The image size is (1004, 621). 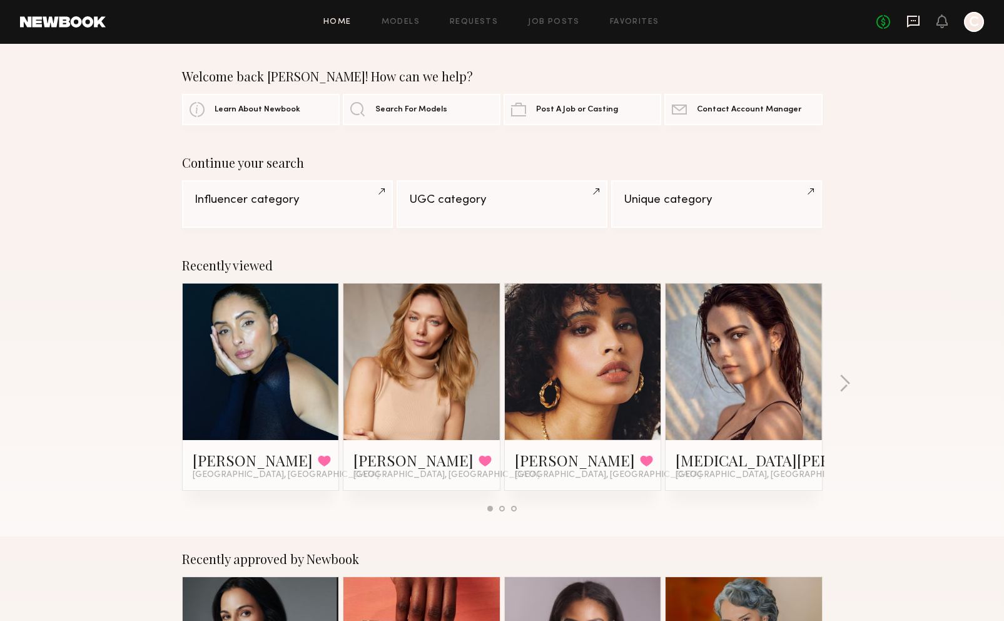 I want to click on a: Contact Account Manager, so click(x=743, y=109).